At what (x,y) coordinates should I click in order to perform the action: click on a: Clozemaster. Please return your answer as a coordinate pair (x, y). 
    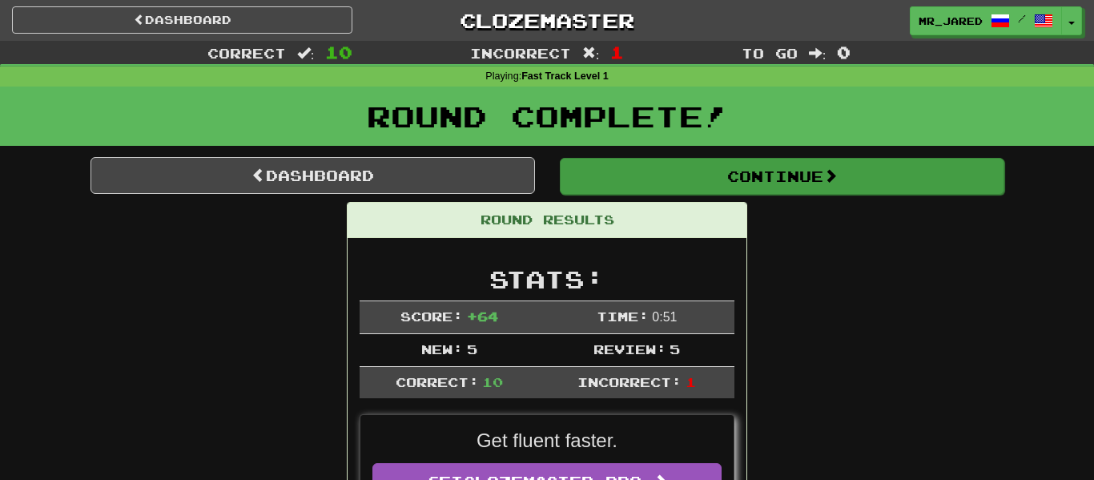
    Looking at the image, I should click on (546, 20).